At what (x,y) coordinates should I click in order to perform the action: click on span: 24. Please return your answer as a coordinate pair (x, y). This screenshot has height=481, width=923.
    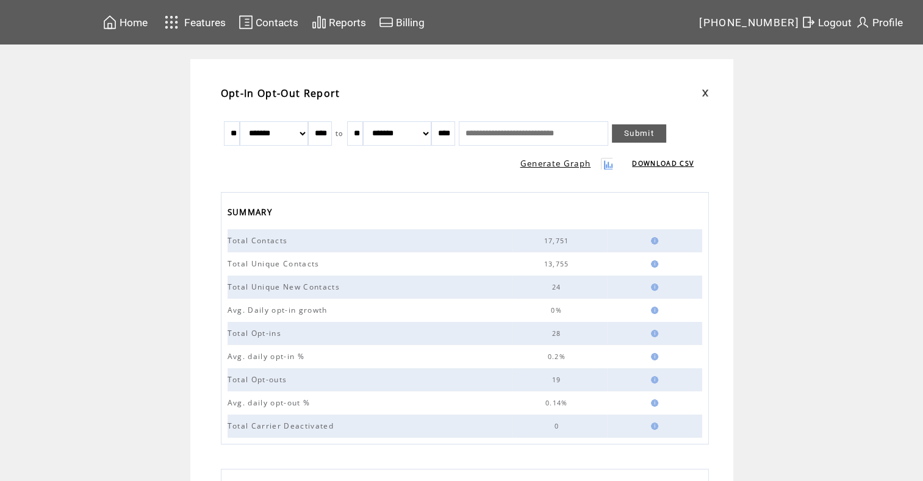
    Looking at the image, I should click on (558, 287).